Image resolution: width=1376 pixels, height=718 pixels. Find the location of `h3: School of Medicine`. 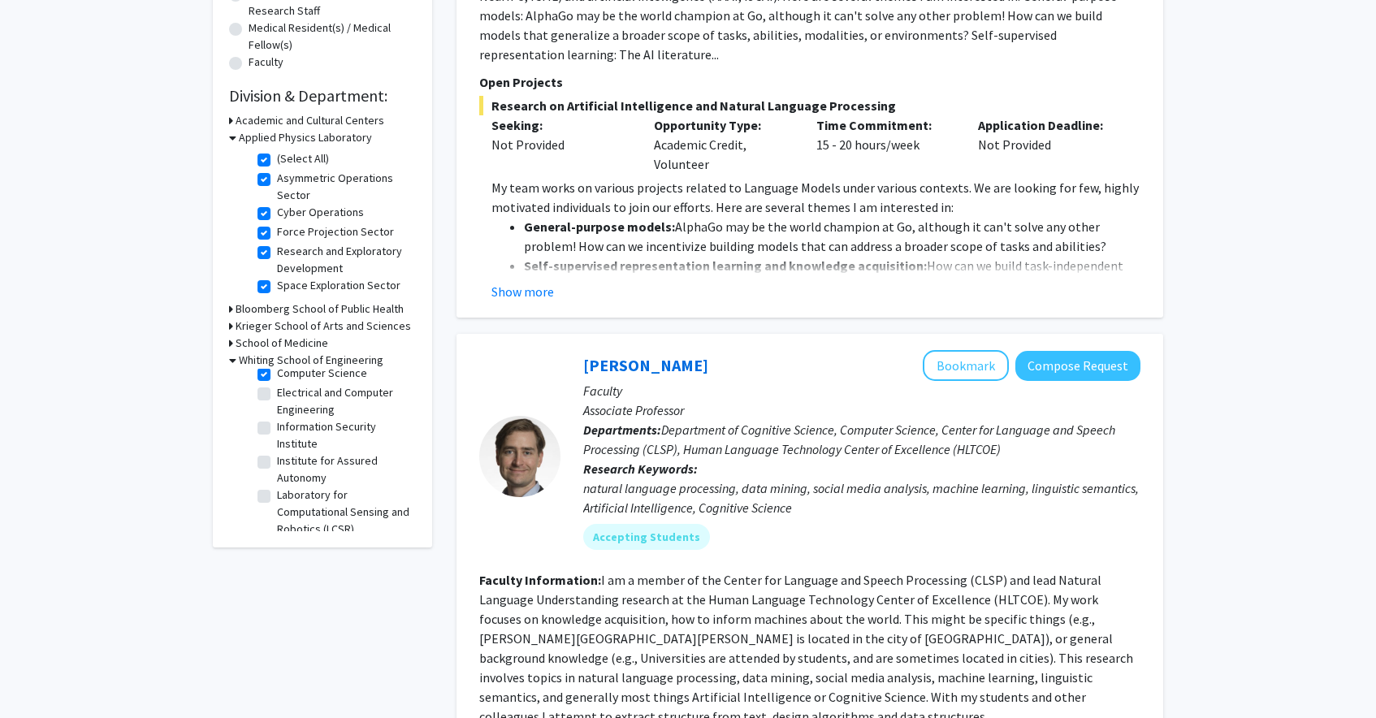

h3: School of Medicine is located at coordinates (282, 343).